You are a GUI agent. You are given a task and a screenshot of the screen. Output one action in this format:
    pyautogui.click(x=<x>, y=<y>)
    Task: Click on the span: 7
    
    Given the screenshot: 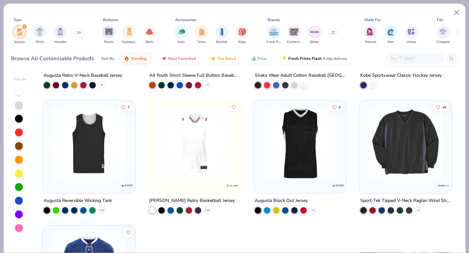 What is the action you would take?
    pyautogui.click(x=129, y=107)
    